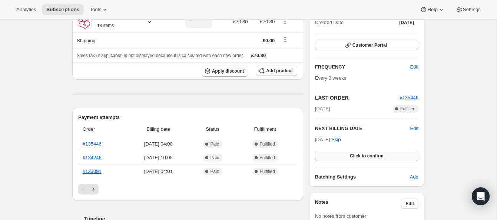 The height and width of the screenshot is (220, 497). Describe the element at coordinates (92, 158) in the screenshot. I see `a: #134246` at that location.